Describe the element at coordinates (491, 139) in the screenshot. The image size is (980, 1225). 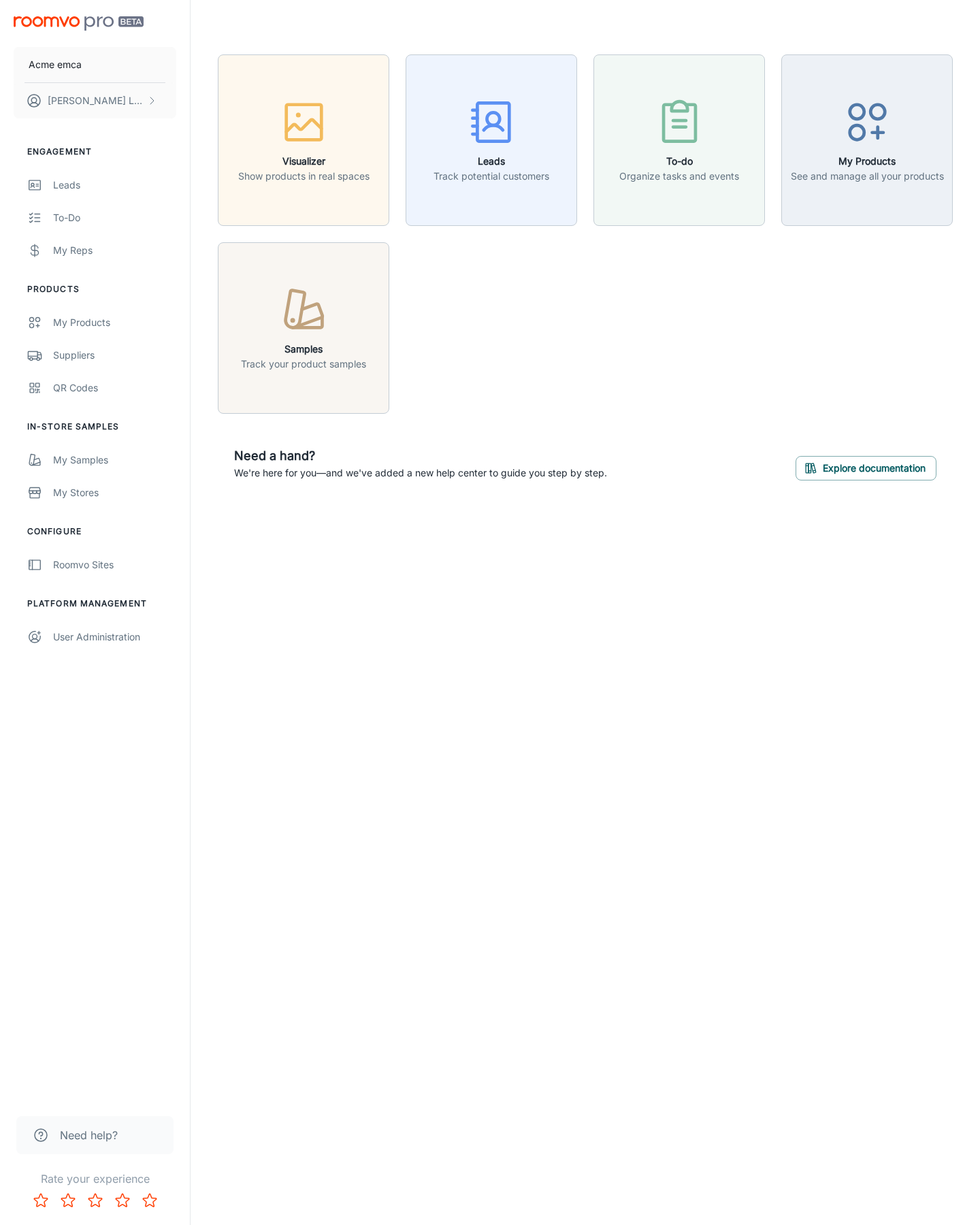
I see `a: LeadsTrack potential customers` at that location.